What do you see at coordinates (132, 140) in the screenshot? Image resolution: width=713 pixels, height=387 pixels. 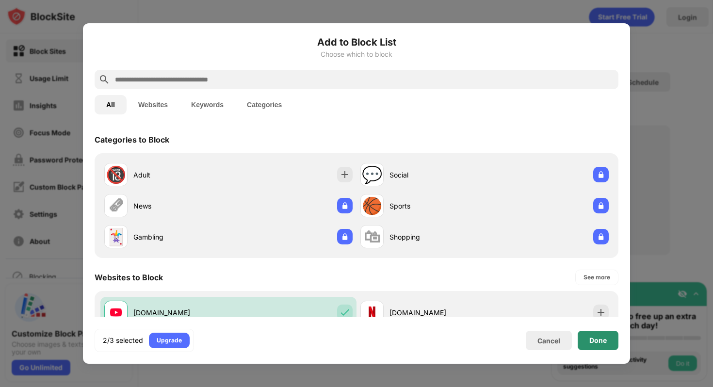 I see `div: Categories to Block` at bounding box center [132, 140].